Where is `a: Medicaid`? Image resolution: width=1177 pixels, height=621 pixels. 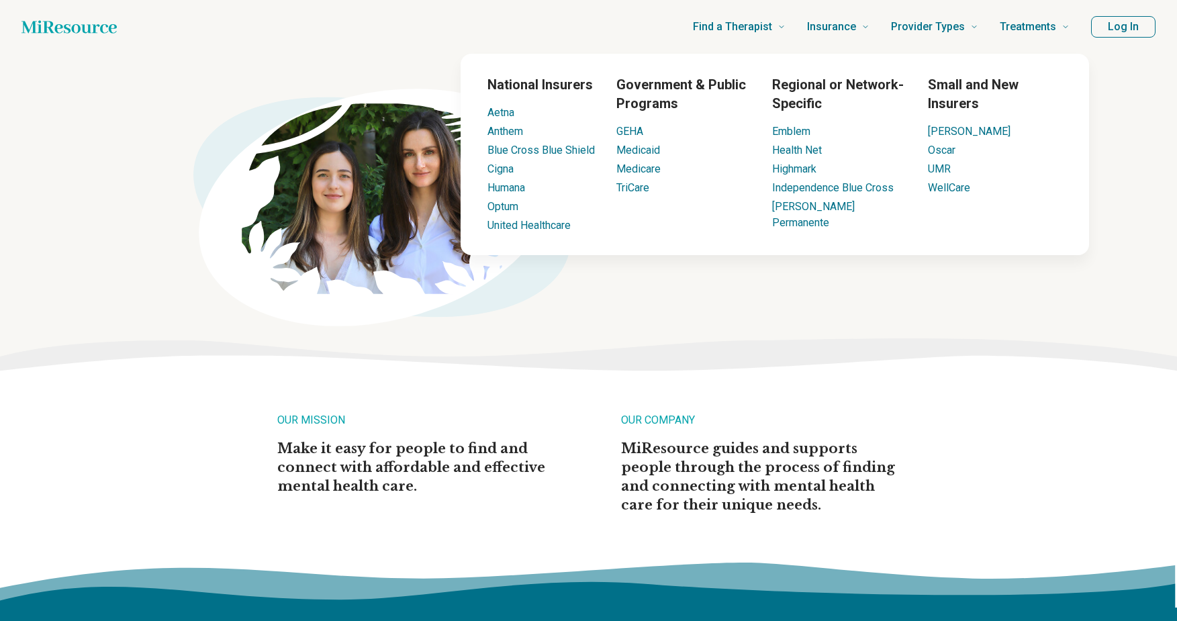
a: Medicaid is located at coordinates (638, 150).